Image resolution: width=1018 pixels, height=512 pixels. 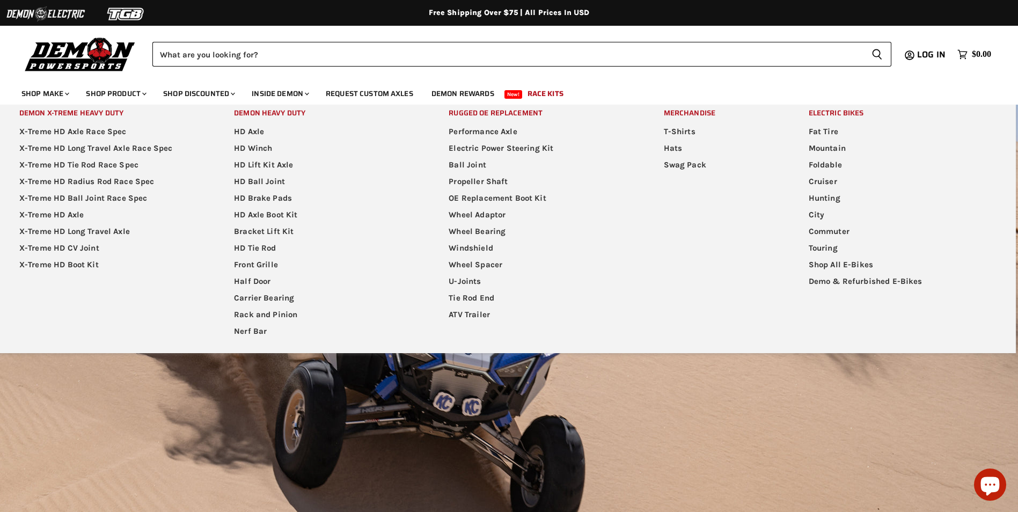 I want to click on a: HD Axle, so click(x=327, y=132).